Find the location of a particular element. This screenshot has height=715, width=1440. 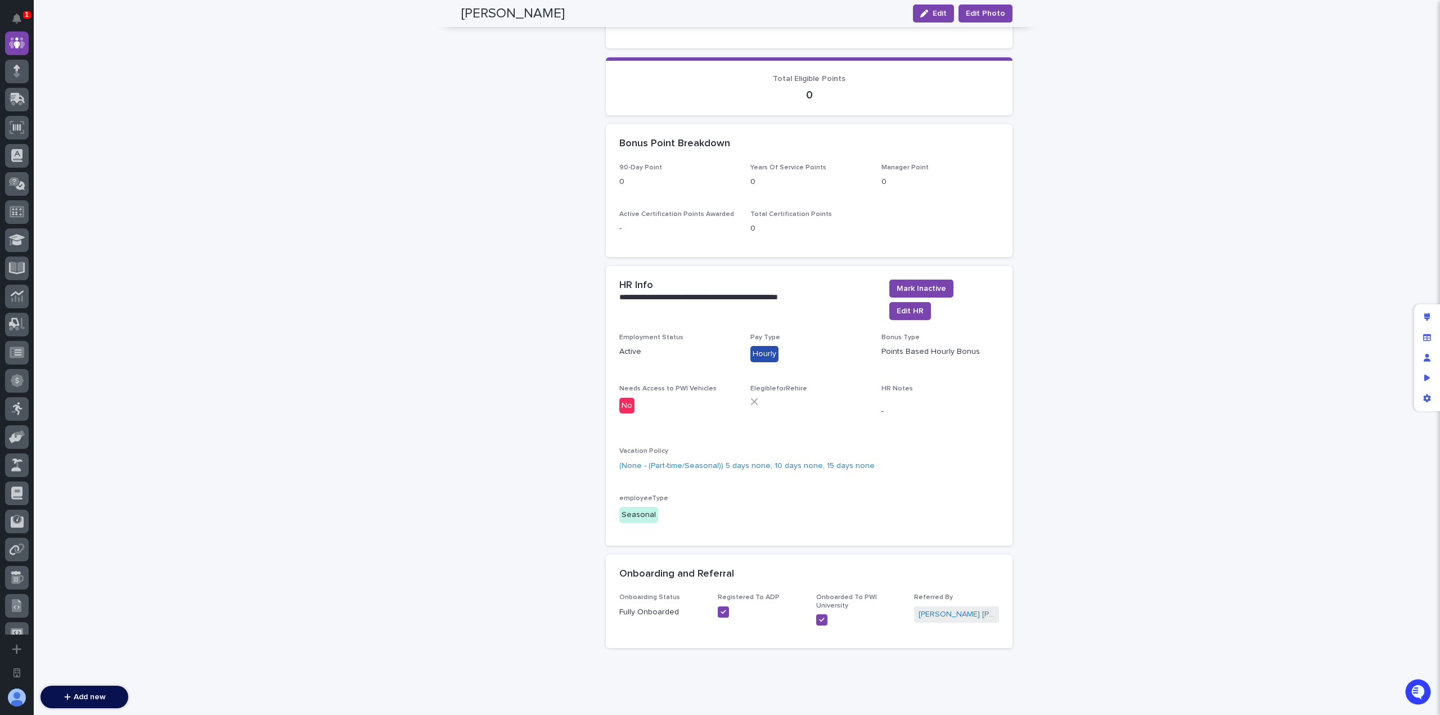

img: 1736555164131-43832dd5-751b-4058-ba23-39d91318e5a0 is located at coordinates (21, 135).